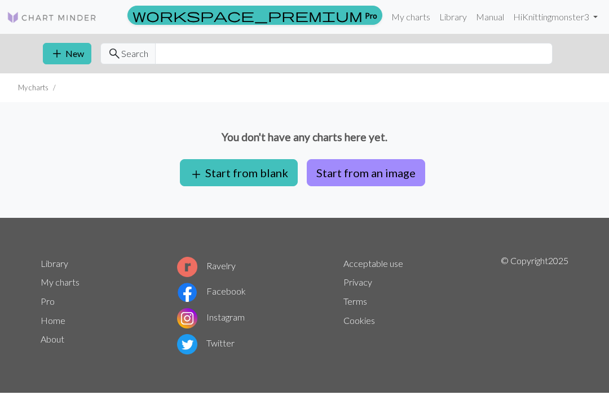 Image resolution: width=609 pixels, height=399 pixels. Describe the element at coordinates (366, 171) in the screenshot. I see `a: Start from an image` at that location.